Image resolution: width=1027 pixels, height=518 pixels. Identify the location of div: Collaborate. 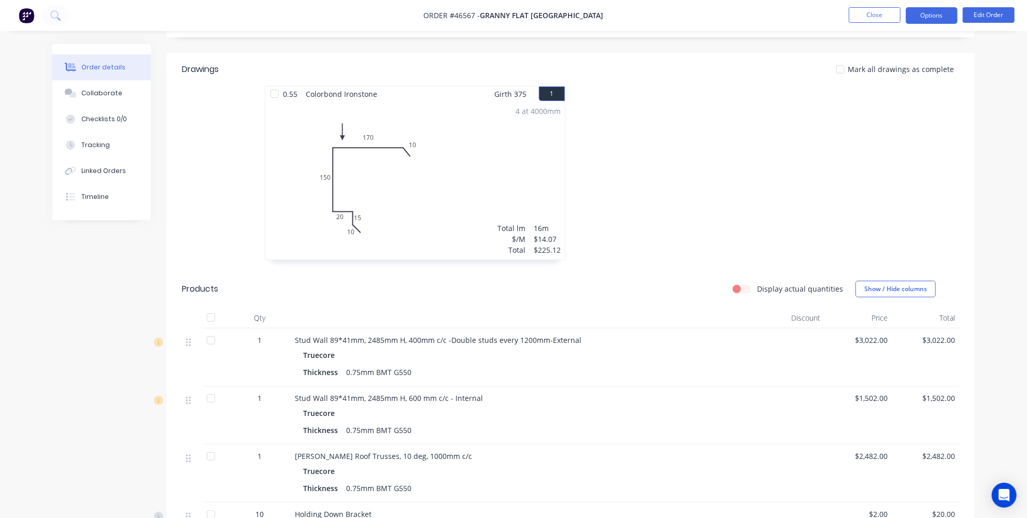
(102, 93).